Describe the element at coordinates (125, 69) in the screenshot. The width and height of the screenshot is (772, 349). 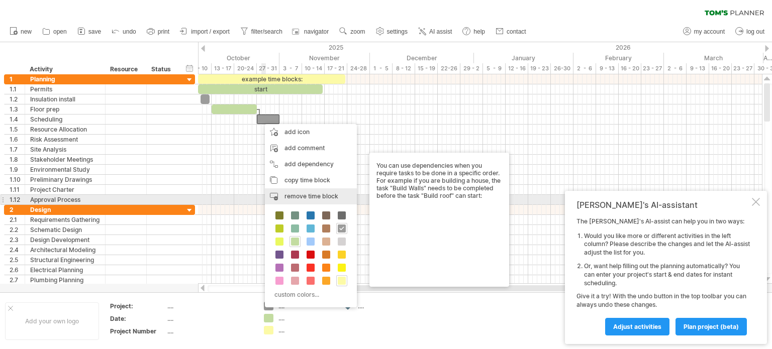
I see `div: Resource` at that location.